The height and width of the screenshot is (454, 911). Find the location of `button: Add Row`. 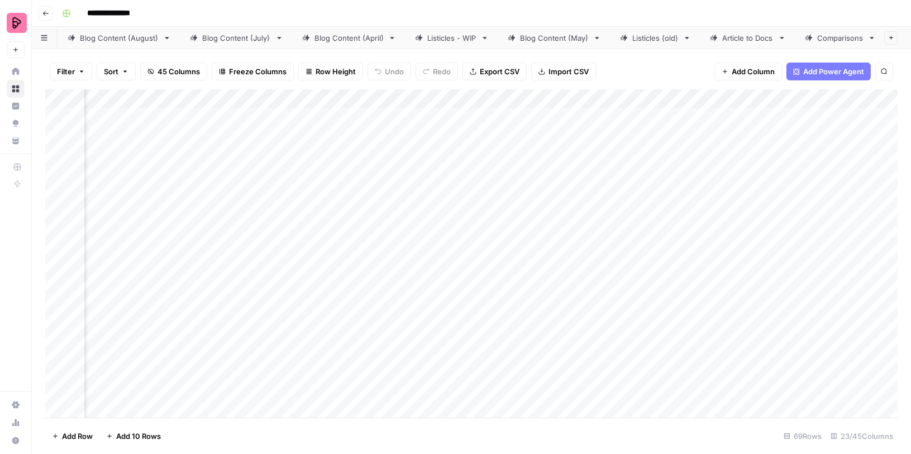

button: Add Row is located at coordinates (72, 436).